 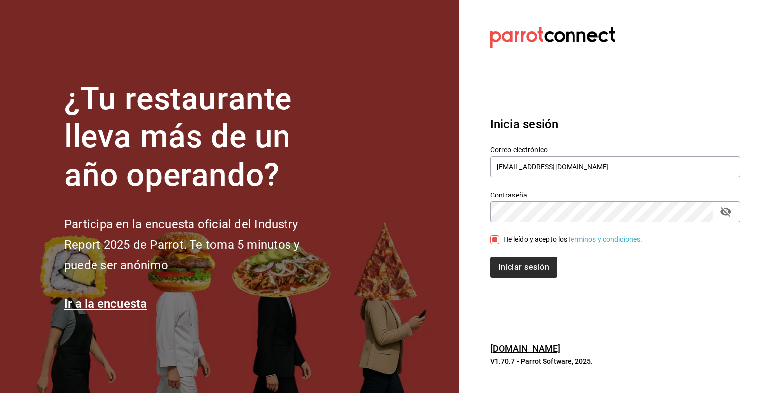 What do you see at coordinates (615, 149) in the screenshot?
I see `label: Correo electrónico` at bounding box center [615, 149].